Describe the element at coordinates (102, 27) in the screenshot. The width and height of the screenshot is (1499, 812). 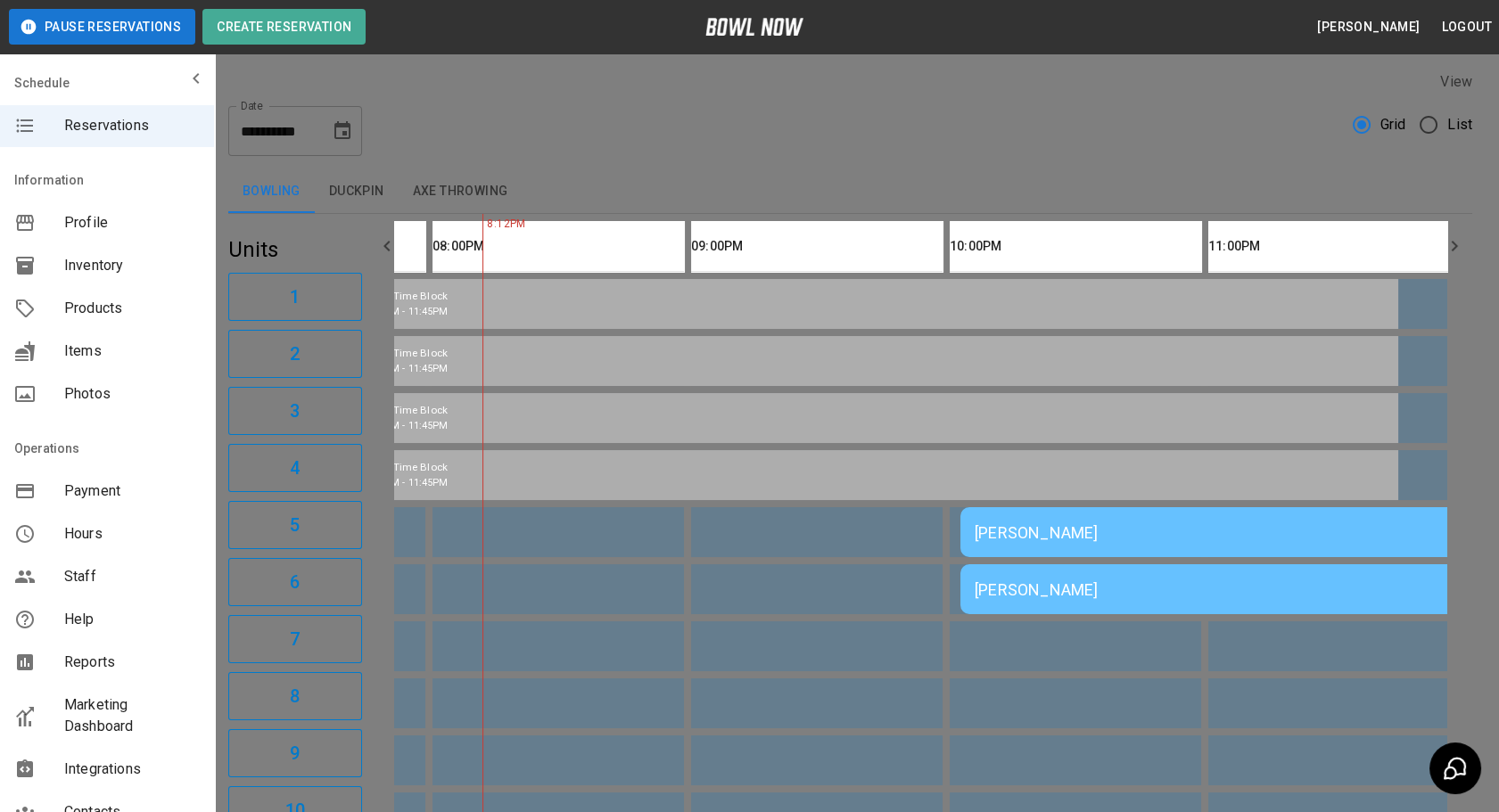
I see `button: Pause Reservations` at that location.